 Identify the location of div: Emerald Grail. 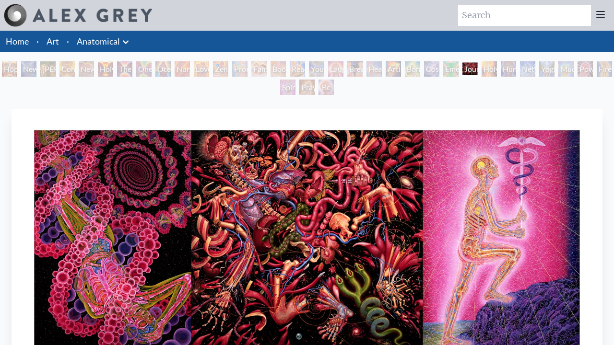
(451, 69).